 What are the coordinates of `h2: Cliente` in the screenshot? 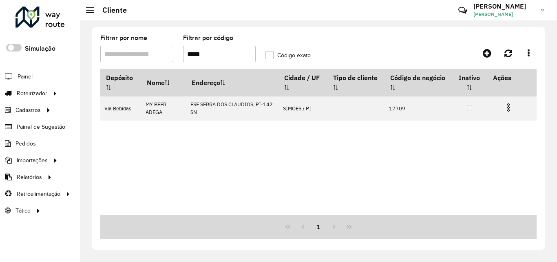 It's located at (111, 10).